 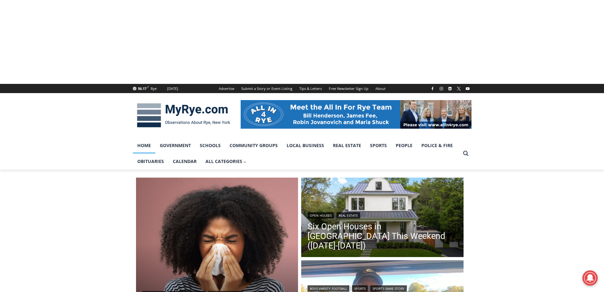 I want to click on a: Government, so click(x=175, y=145).